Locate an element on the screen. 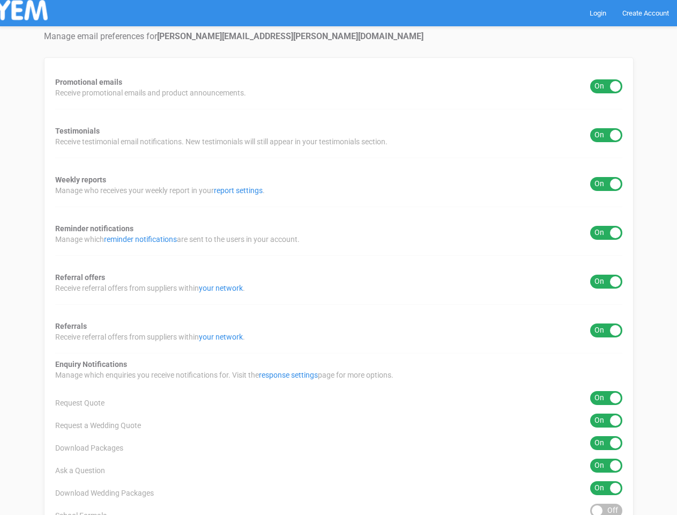 This screenshot has height=515, width=677. strong: Promotional emails is located at coordinates (88, 82).